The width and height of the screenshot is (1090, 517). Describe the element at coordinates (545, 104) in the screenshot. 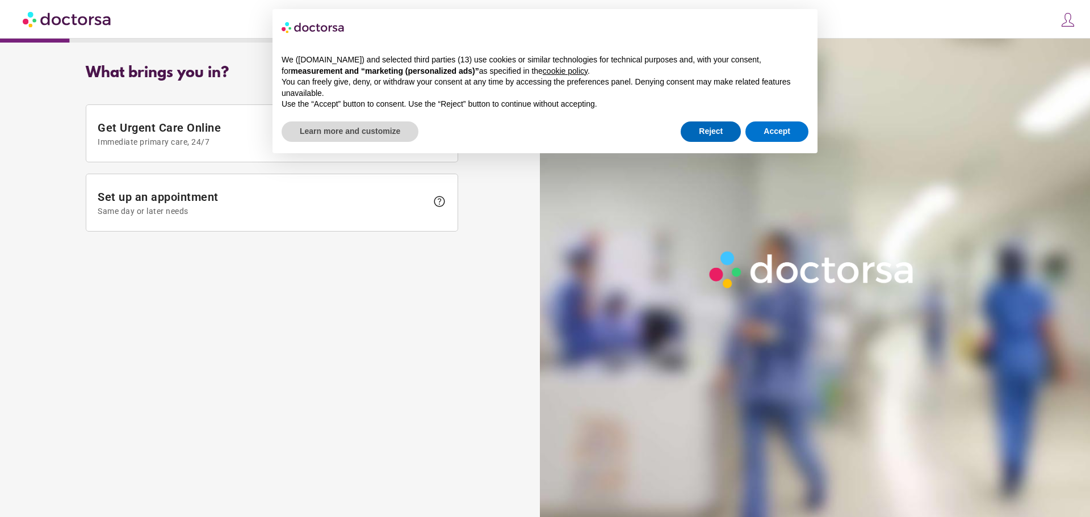

I see `p: Use the “Accept” button to consent. Use the “Reject” button to continue without accepting.` at that location.